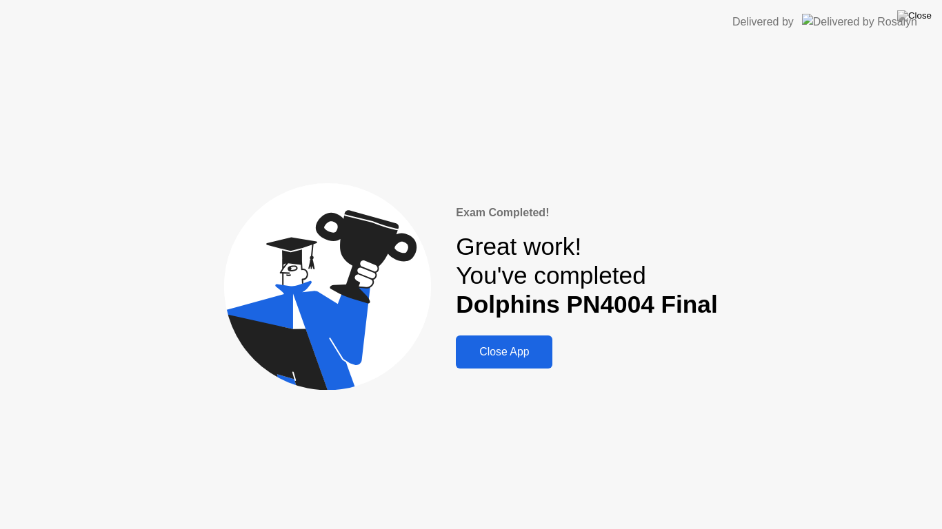  What do you see at coordinates (586, 276) in the screenshot?
I see `div: Great work! You've completed` at bounding box center [586, 276].